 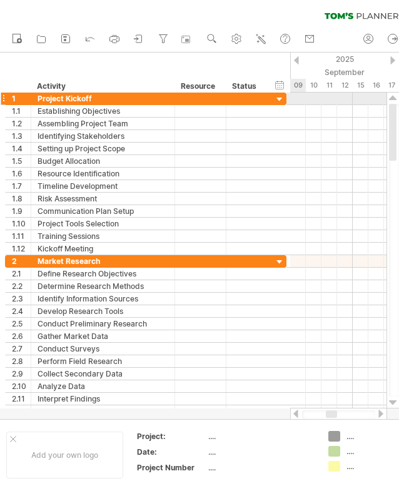 I want to click on div: Collect Secondary Data, so click(x=102, y=373).